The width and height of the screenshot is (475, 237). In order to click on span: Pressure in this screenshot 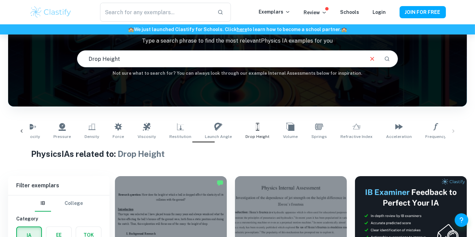, I will do `click(62, 137)`.